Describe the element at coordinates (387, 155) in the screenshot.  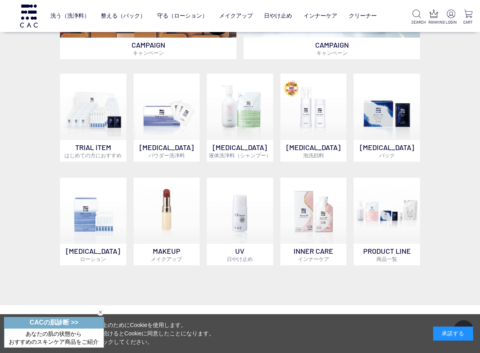
I see `span: パック` at that location.